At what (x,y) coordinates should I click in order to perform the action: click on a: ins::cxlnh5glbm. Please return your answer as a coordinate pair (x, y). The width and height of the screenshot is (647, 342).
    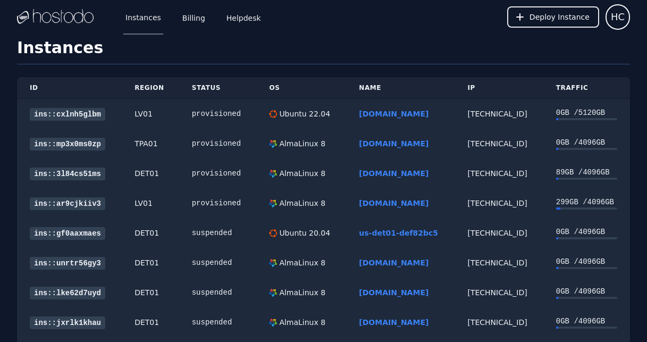
    Looking at the image, I should click on (68, 114).